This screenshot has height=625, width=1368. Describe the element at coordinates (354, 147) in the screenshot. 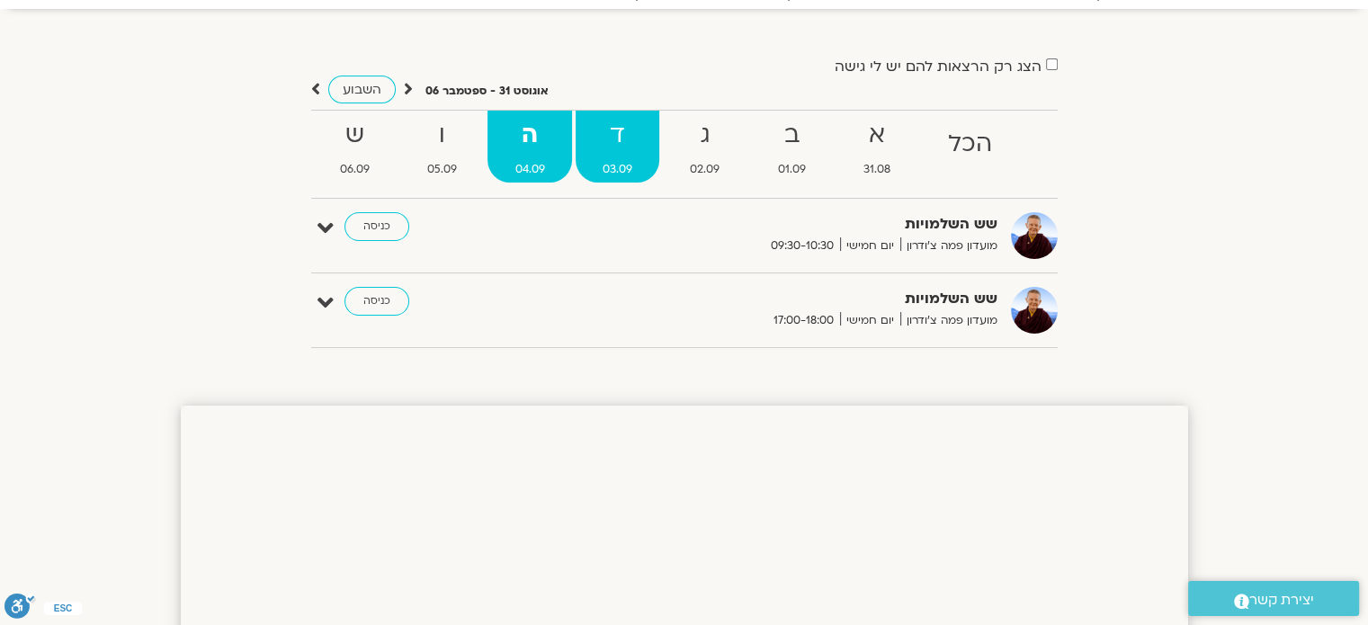

I see `a: ש06.09` at that location.